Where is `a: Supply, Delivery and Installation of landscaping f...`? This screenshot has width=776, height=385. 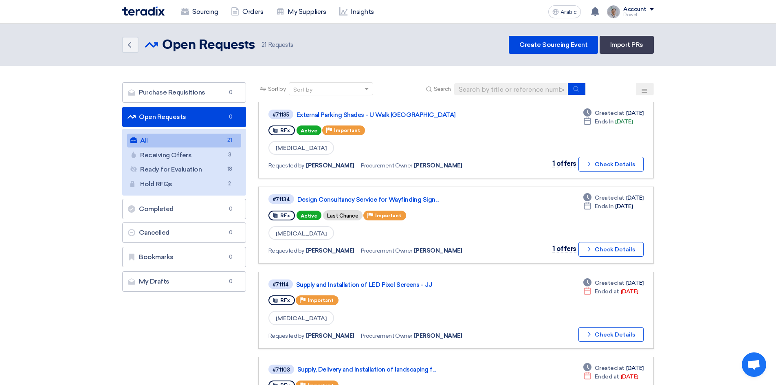 a: Supply, Delivery and Installation of landscaping f... is located at coordinates (399, 369).